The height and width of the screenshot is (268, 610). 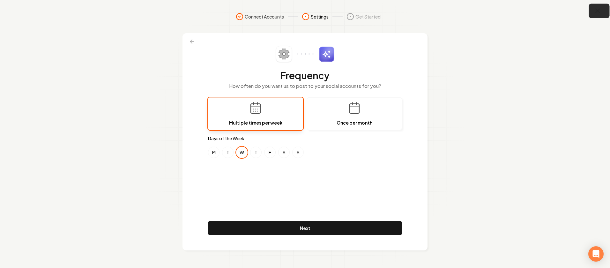 What do you see at coordinates (264, 17) in the screenshot?
I see `span: Connect Accounts` at bounding box center [264, 17].